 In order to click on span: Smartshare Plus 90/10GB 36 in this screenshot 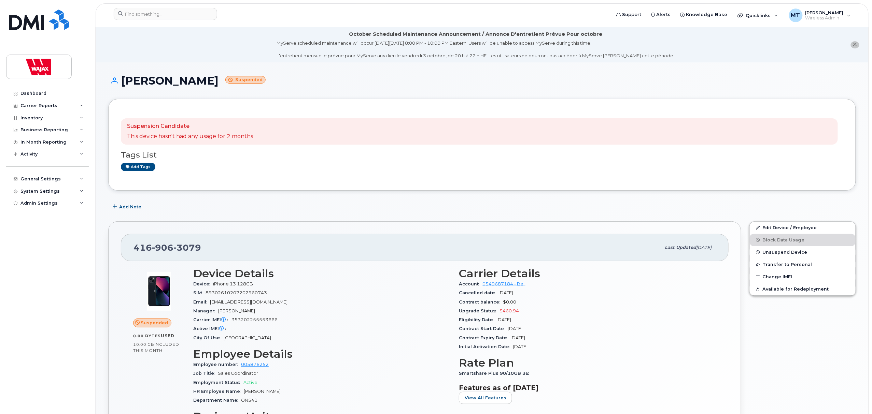, I will do `click(495, 373)`.